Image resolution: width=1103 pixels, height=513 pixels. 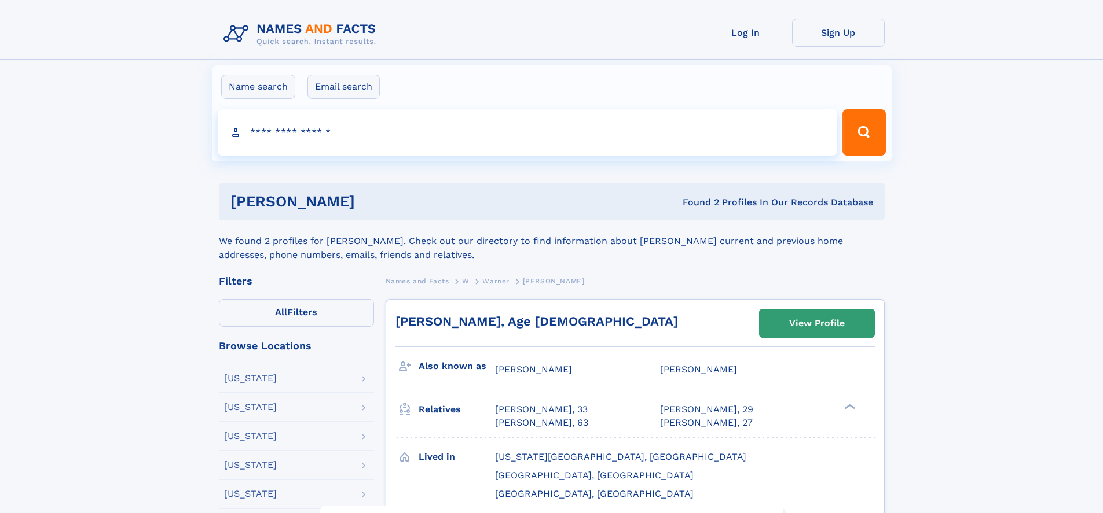 What do you see at coordinates (457, 457) in the screenshot?
I see `h3: Lived in` at bounding box center [457, 457].